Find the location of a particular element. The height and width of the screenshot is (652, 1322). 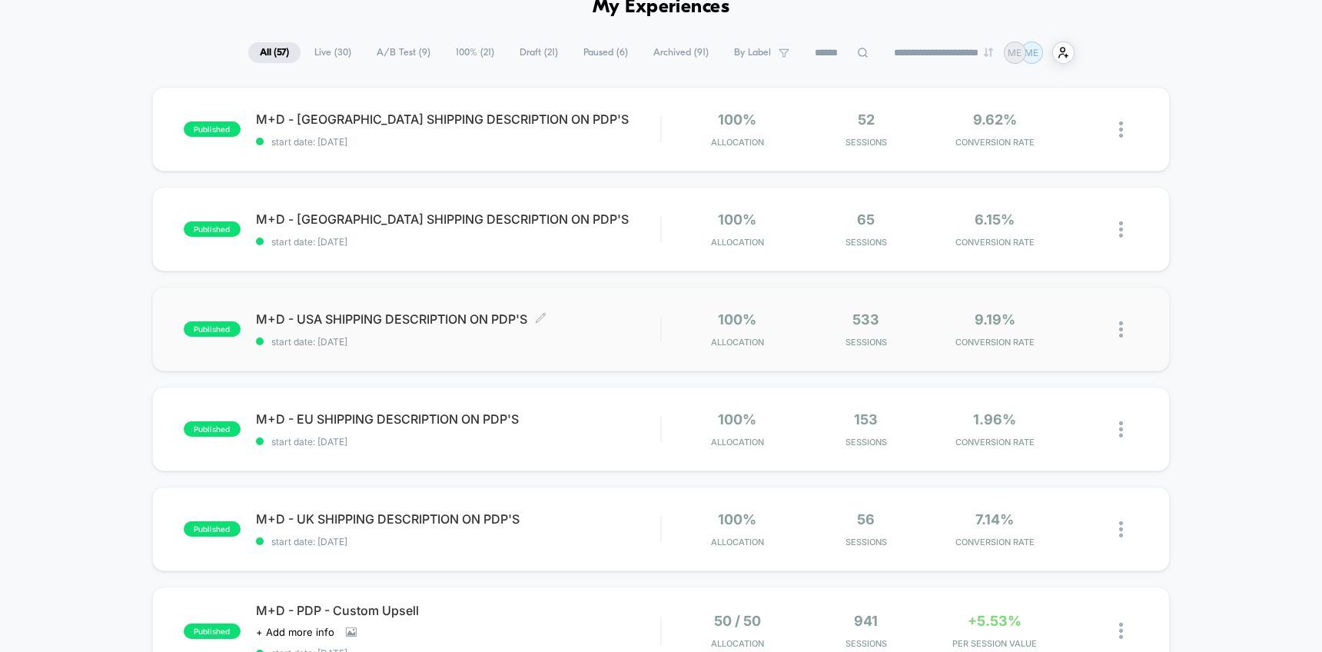

span: Live ( 30 ) is located at coordinates (333, 52).